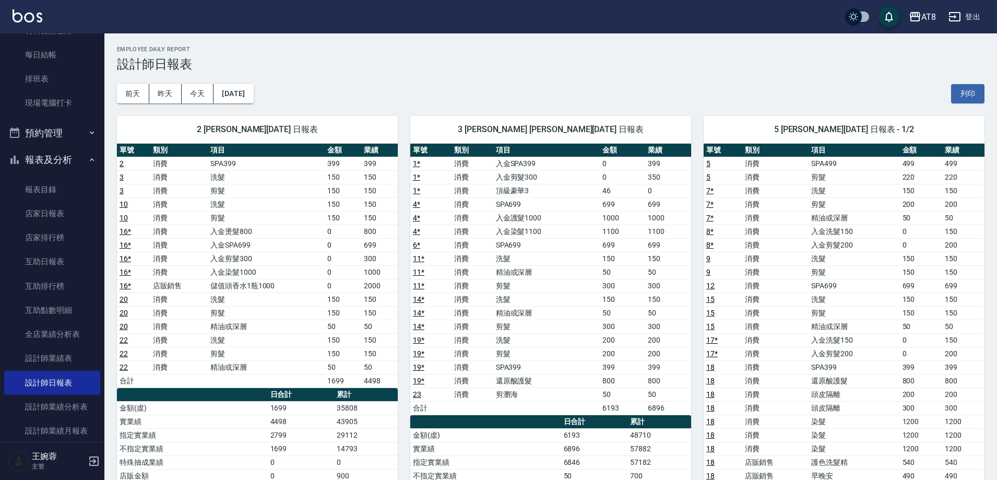 This screenshot has height=480, width=997. I want to click on a: 15, so click(710, 326).